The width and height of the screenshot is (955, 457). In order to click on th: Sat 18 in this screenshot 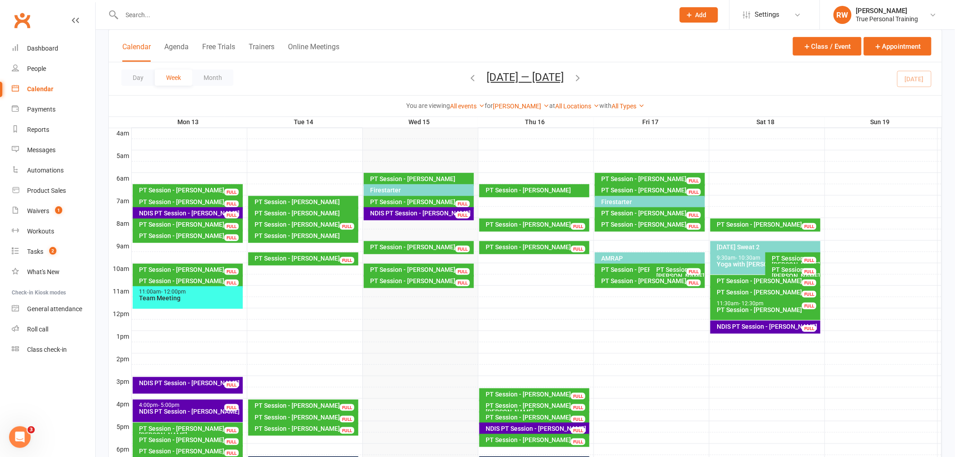, I will do `click(767, 122)`.